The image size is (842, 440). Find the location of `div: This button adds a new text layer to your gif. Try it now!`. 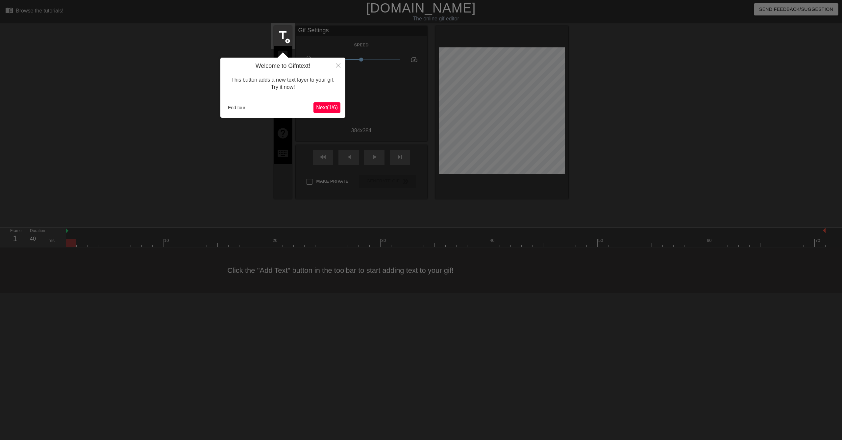

div: This button adds a new text layer to your gif. Try it now! is located at coordinates (283, 84).